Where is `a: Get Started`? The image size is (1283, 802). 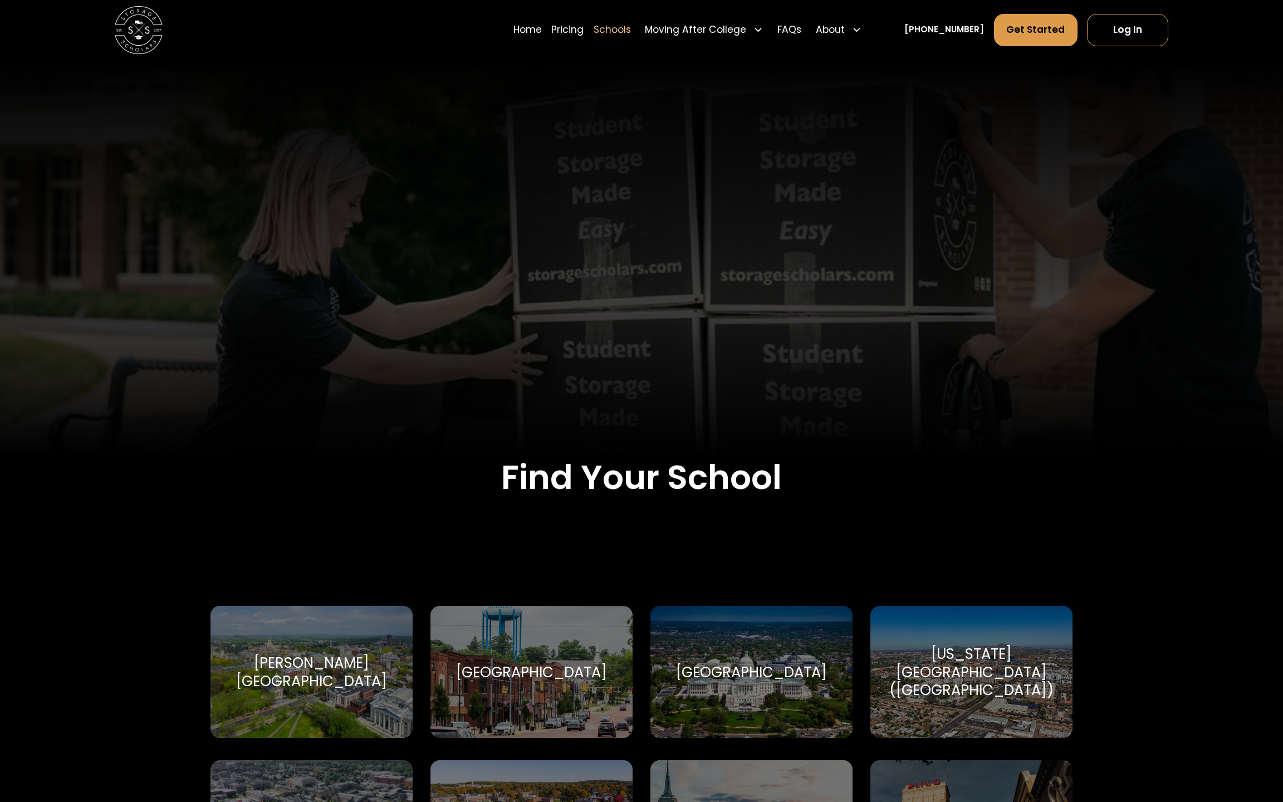 a: Get Started is located at coordinates (1036, 30).